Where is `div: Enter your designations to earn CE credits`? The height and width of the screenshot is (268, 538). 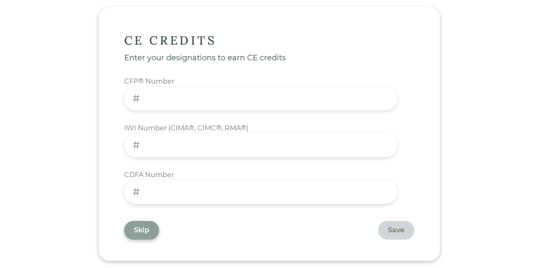 div: Enter your designations to earn CE credits is located at coordinates (269, 58).